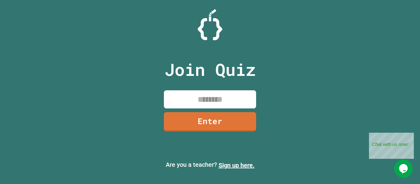 The image size is (420, 184). What do you see at coordinates (210, 165) in the screenshot?
I see `p: Are you a teacher?` at bounding box center [210, 165].